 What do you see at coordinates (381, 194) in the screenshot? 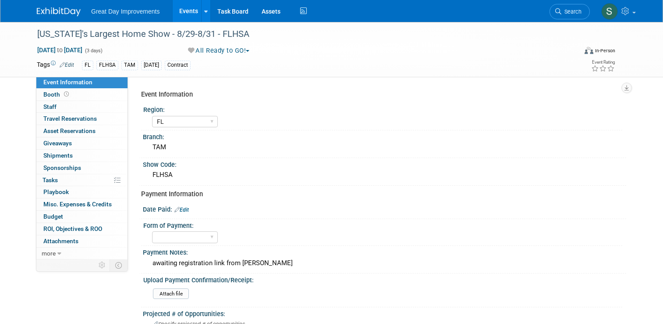
I see `div: Payment Information` at bounding box center [381, 194].